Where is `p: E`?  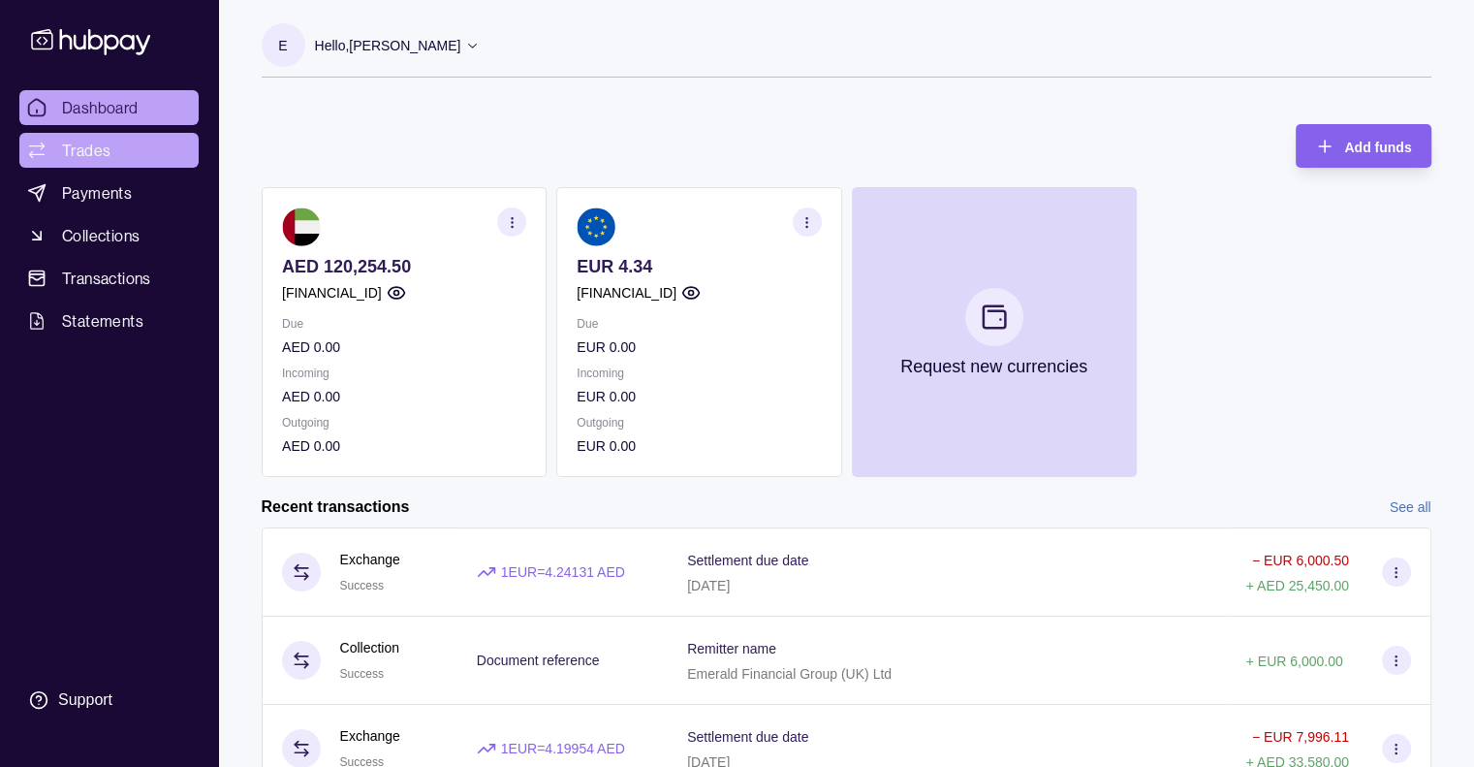
p: E is located at coordinates (282, 46).